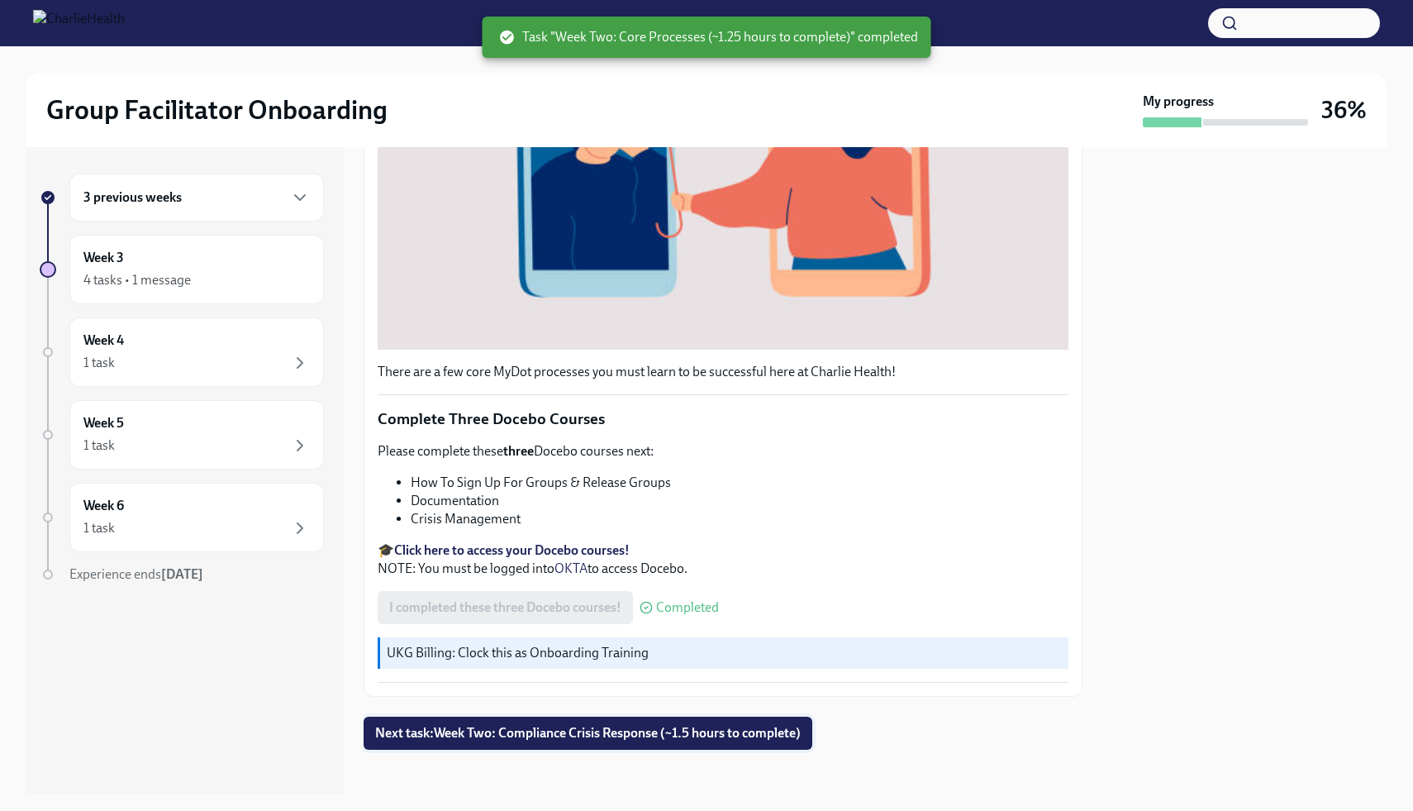 The height and width of the screenshot is (811, 1413). I want to click on p: Please complete these Docebo courses next:, so click(723, 451).